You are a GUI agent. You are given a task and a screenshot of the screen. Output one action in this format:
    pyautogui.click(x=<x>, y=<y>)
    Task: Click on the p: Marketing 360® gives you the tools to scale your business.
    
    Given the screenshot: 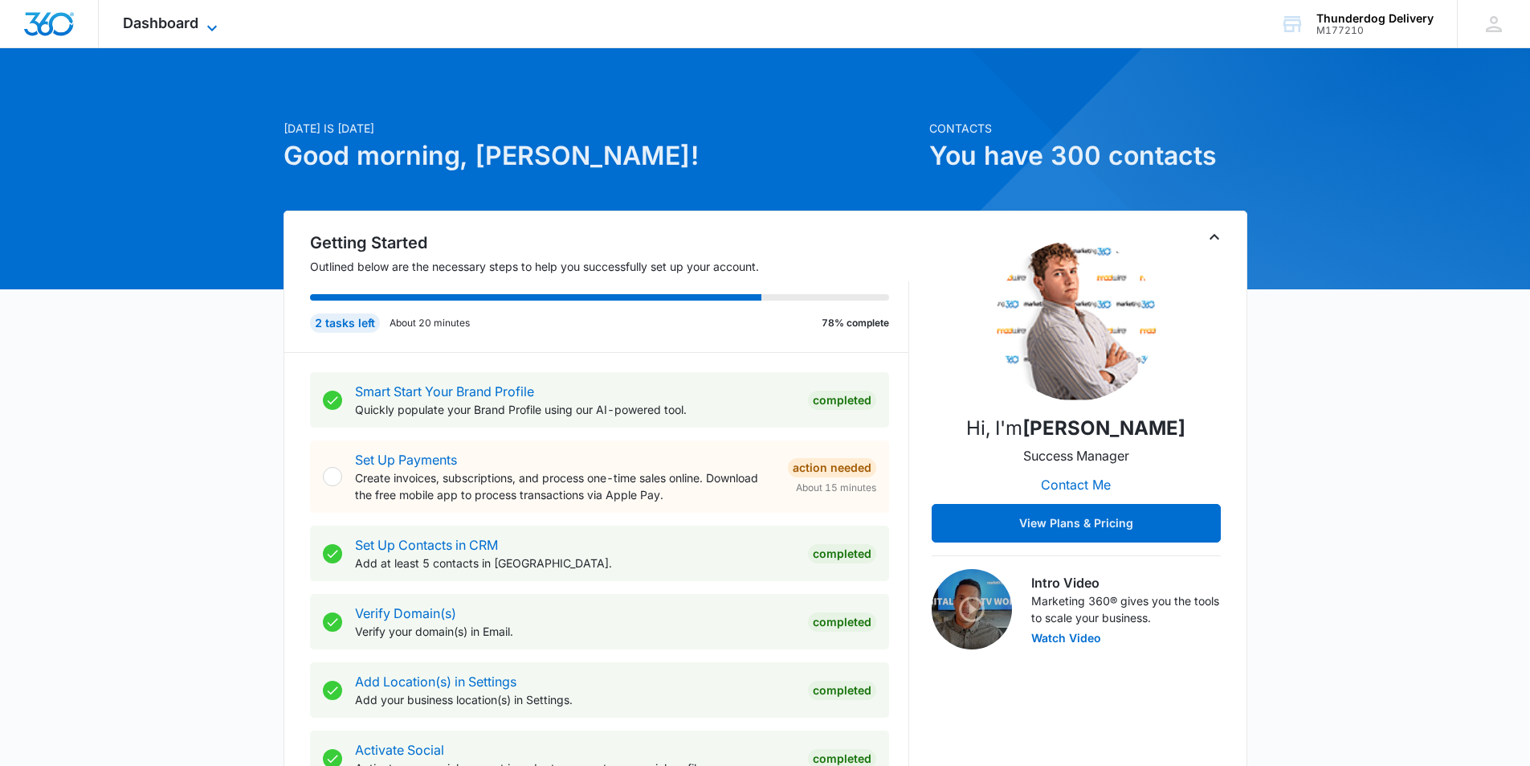 What is the action you would take?
    pyautogui.click(x=1126, y=609)
    